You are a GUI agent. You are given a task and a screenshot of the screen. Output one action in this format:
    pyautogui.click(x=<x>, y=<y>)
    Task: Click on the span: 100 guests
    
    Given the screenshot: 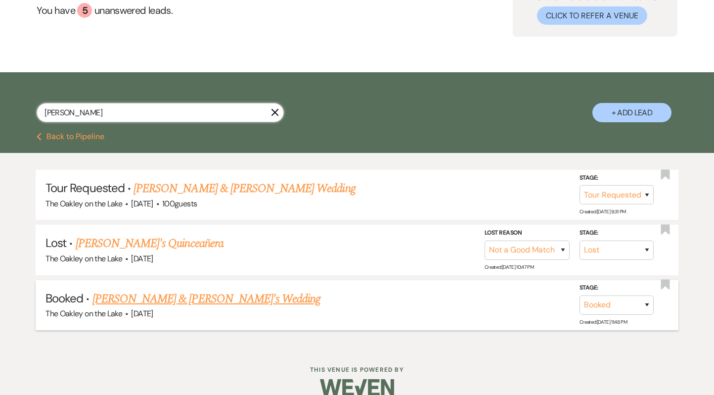 What is the action you would take?
    pyautogui.click(x=180, y=203)
    